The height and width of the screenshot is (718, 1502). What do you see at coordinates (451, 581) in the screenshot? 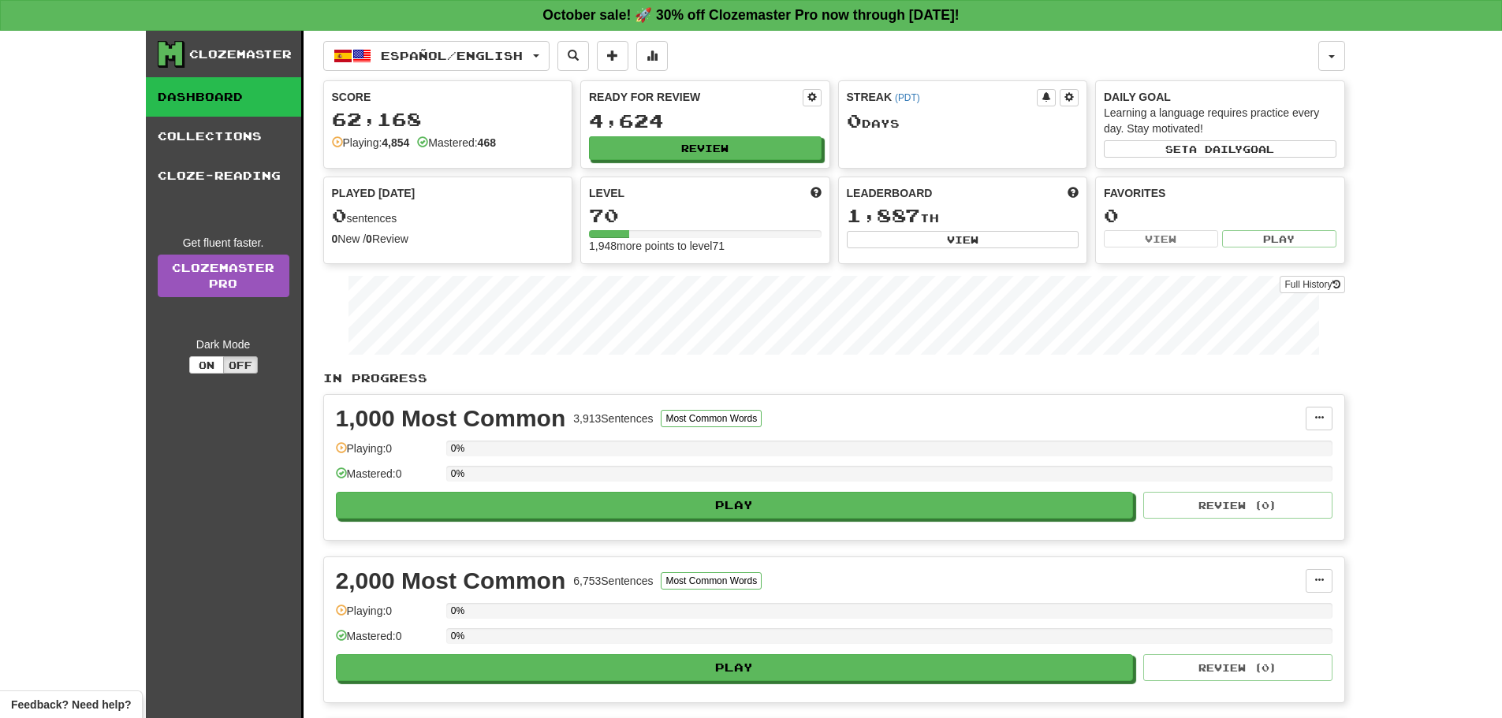
I see `div: 2,000 Most Common` at bounding box center [451, 581].